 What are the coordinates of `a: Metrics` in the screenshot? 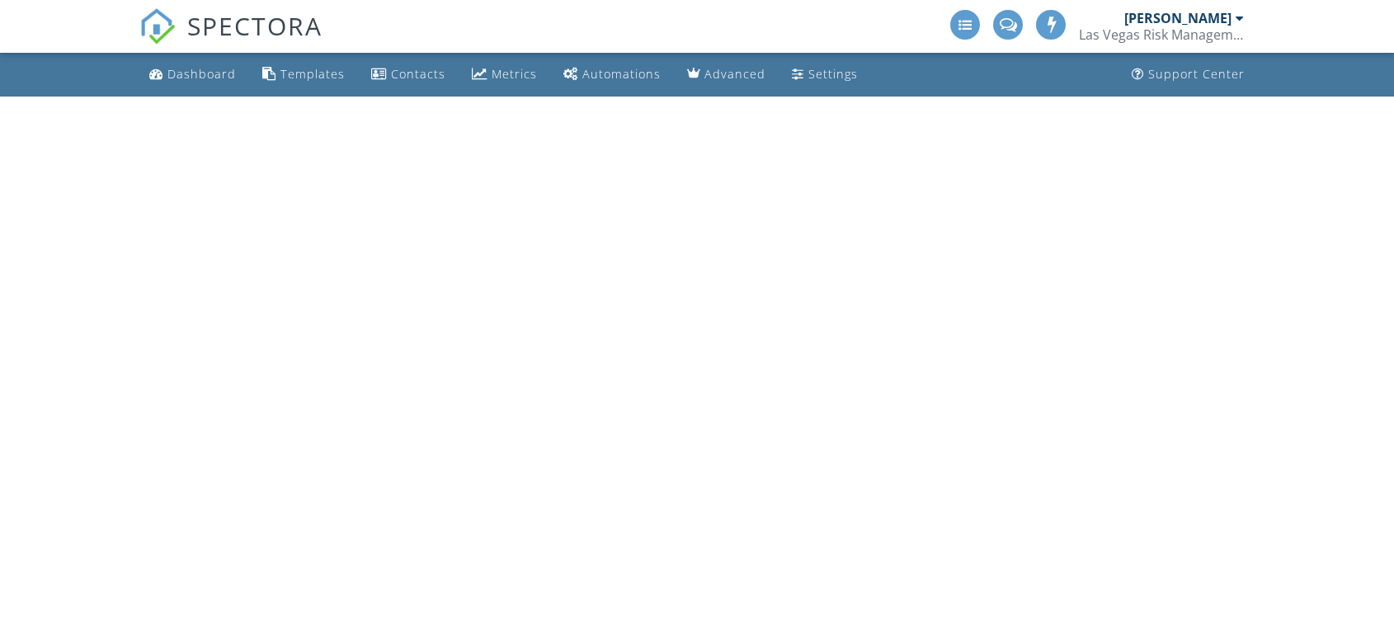 It's located at (504, 74).